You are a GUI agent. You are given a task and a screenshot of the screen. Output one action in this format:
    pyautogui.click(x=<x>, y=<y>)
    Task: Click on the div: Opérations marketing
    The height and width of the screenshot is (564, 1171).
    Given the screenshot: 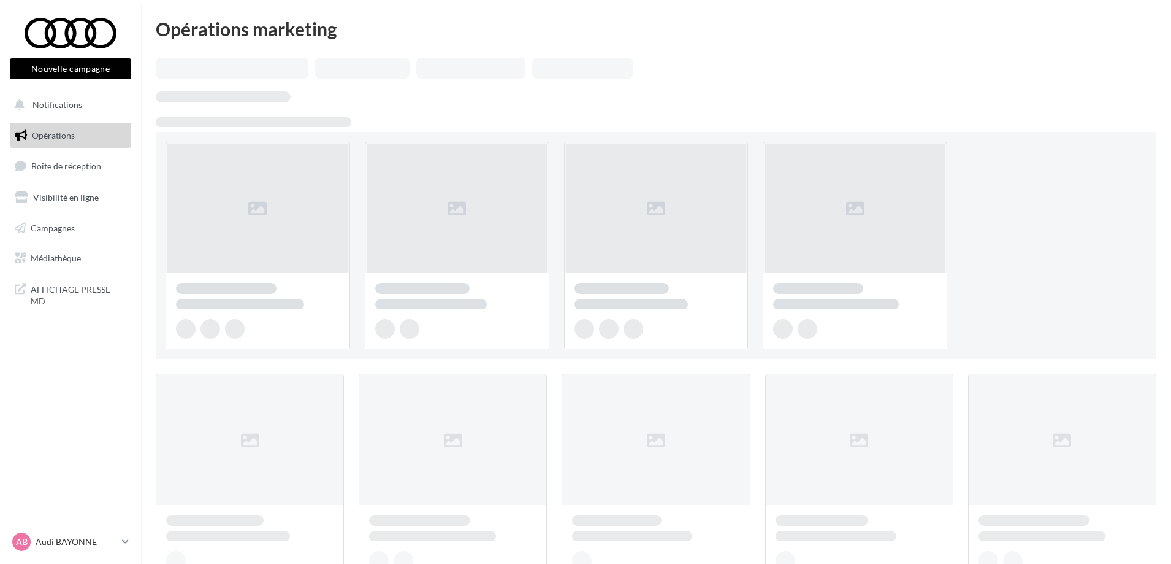 What is the action you would take?
    pyautogui.click(x=656, y=29)
    